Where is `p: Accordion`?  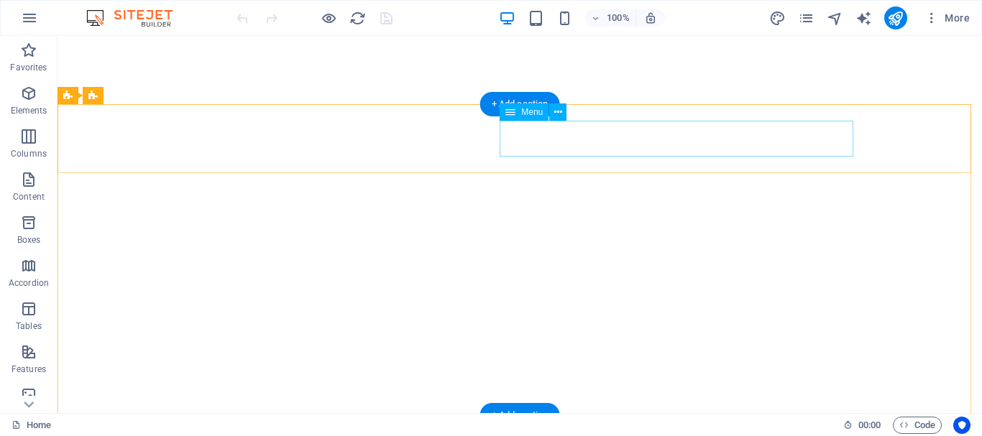
p: Accordion is located at coordinates (29, 283).